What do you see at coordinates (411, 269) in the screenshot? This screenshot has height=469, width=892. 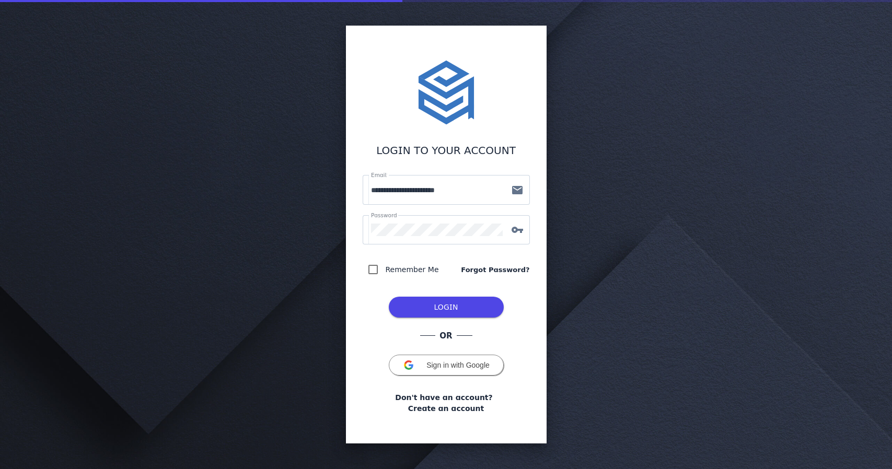 I see `label: Remember Me` at bounding box center [411, 269].